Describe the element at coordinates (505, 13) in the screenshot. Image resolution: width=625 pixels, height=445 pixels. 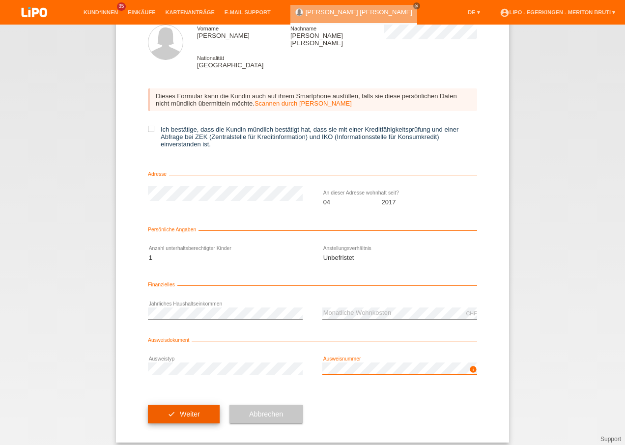
I see `i: account_circle` at that location.